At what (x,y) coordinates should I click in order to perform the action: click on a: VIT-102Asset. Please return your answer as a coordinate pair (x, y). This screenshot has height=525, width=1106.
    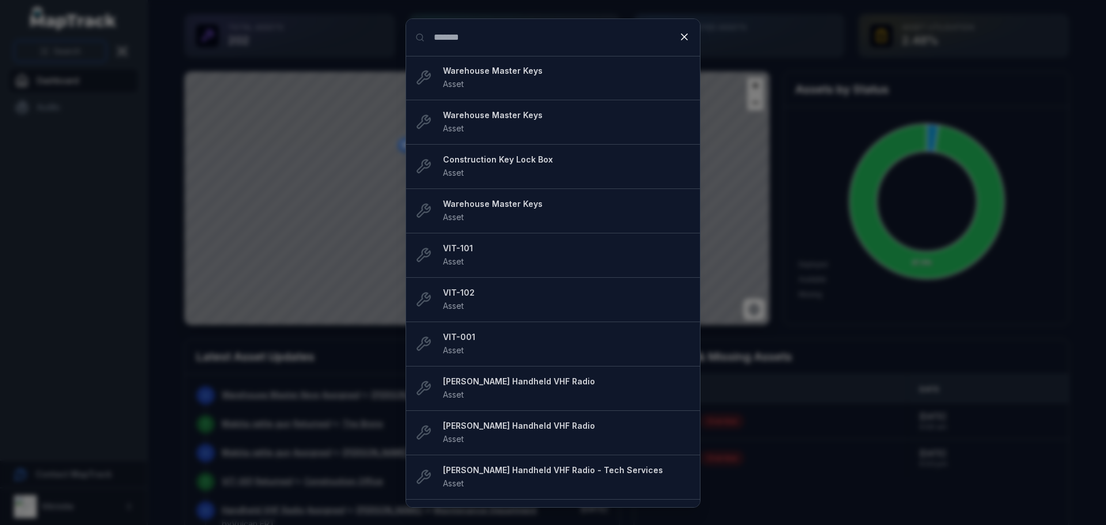
    Looking at the image, I should click on (567, 299).